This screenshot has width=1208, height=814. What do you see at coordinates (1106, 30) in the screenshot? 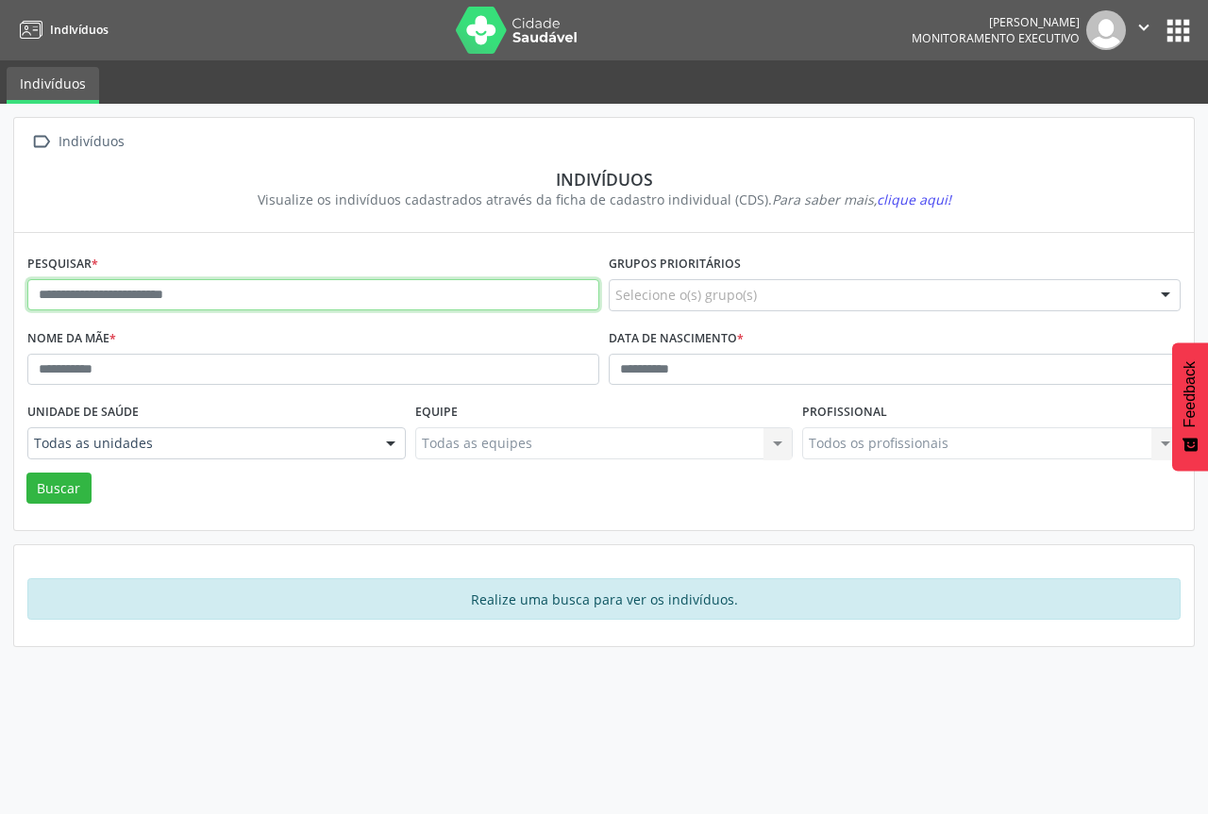
I see `img: img` at bounding box center [1106, 30].